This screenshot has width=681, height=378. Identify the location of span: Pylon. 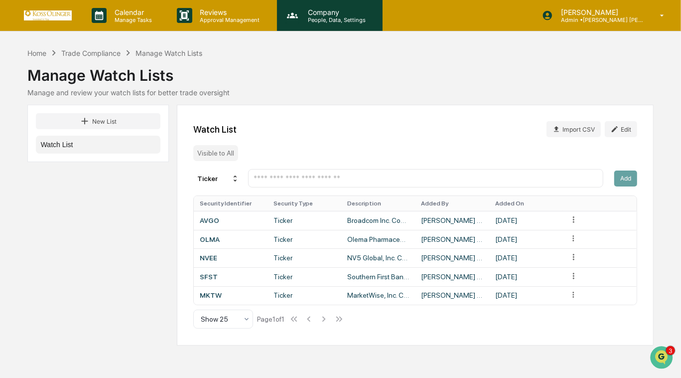
(110, 250).